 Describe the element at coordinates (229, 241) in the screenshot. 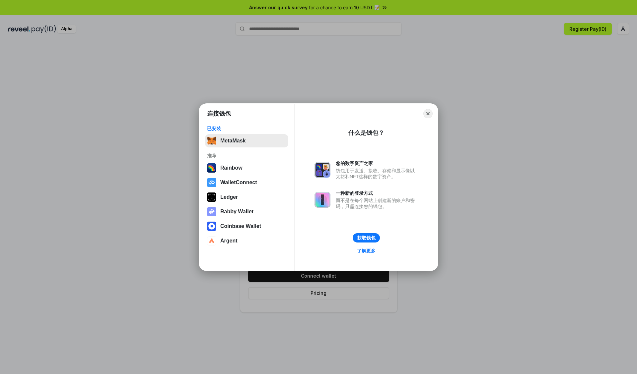

I see `div: Argent` at that location.